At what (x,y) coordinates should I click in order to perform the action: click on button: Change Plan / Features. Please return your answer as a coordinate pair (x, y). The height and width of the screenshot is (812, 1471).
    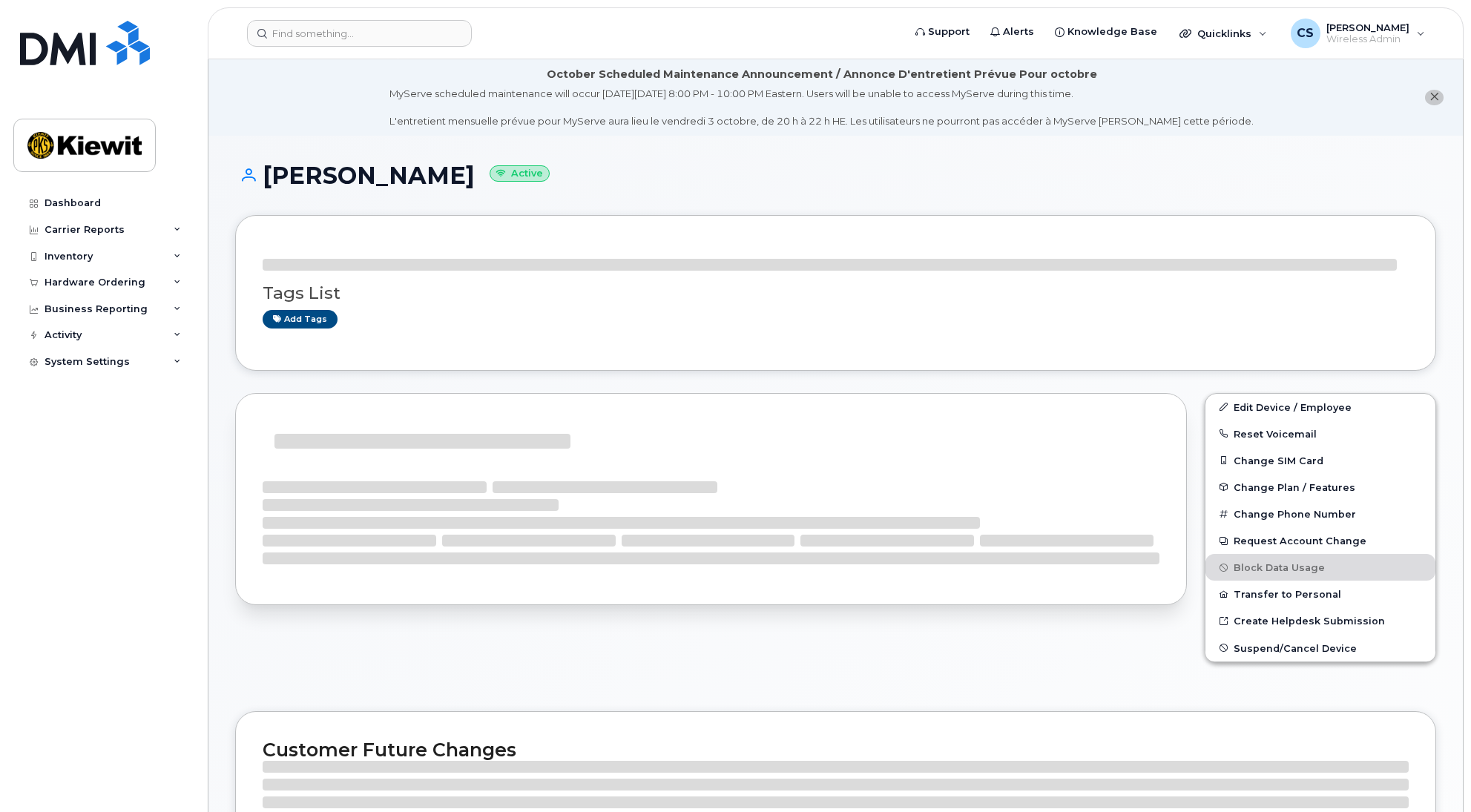
    Looking at the image, I should click on (1321, 487).